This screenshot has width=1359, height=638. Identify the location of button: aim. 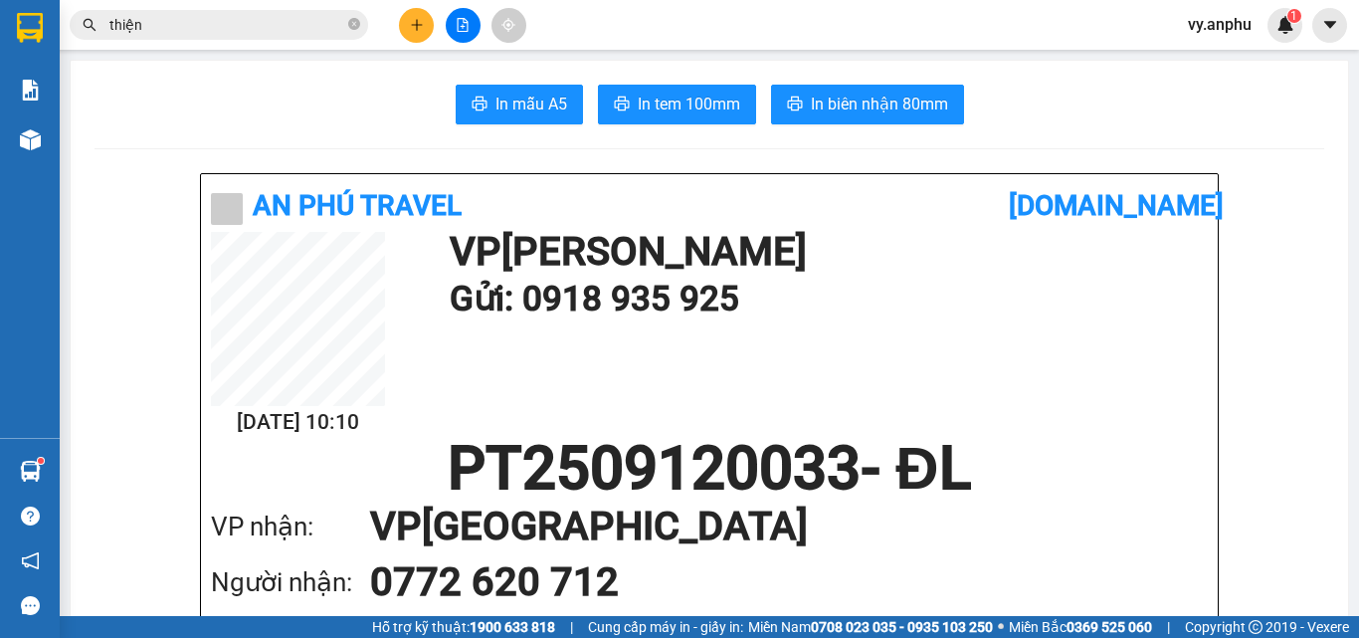
(508, 25).